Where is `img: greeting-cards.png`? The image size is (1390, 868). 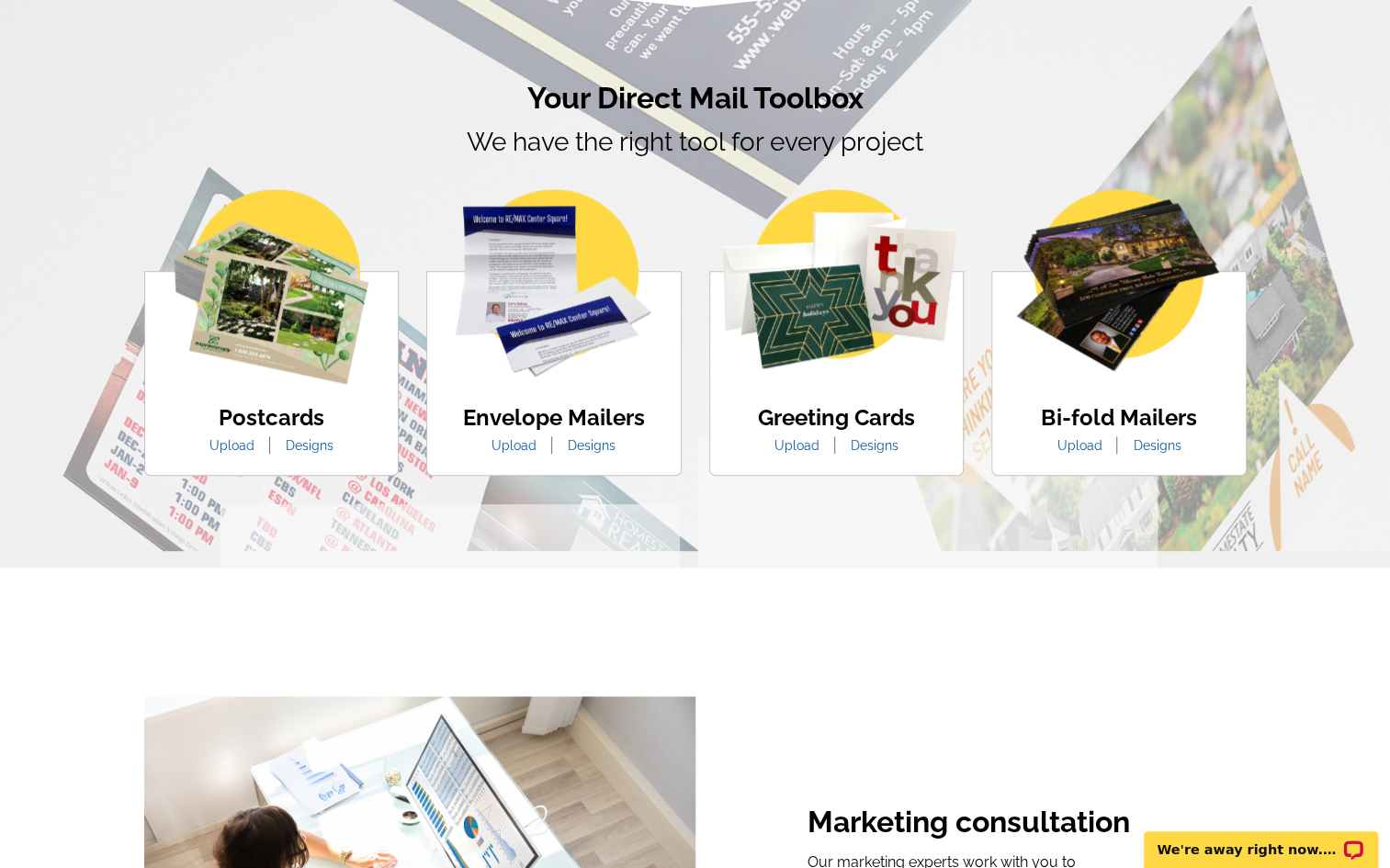 img: greeting-cards.png is located at coordinates (836, 280).